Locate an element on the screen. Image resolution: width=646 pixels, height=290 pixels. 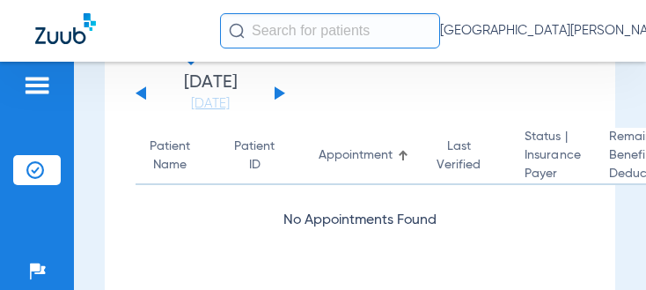
img: Zuub Logo is located at coordinates (65, 28).